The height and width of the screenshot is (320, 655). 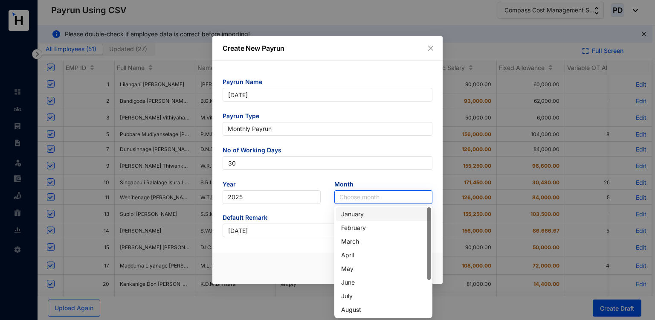 What do you see at coordinates (272, 185) in the screenshot?
I see `span: Year` at bounding box center [272, 185].